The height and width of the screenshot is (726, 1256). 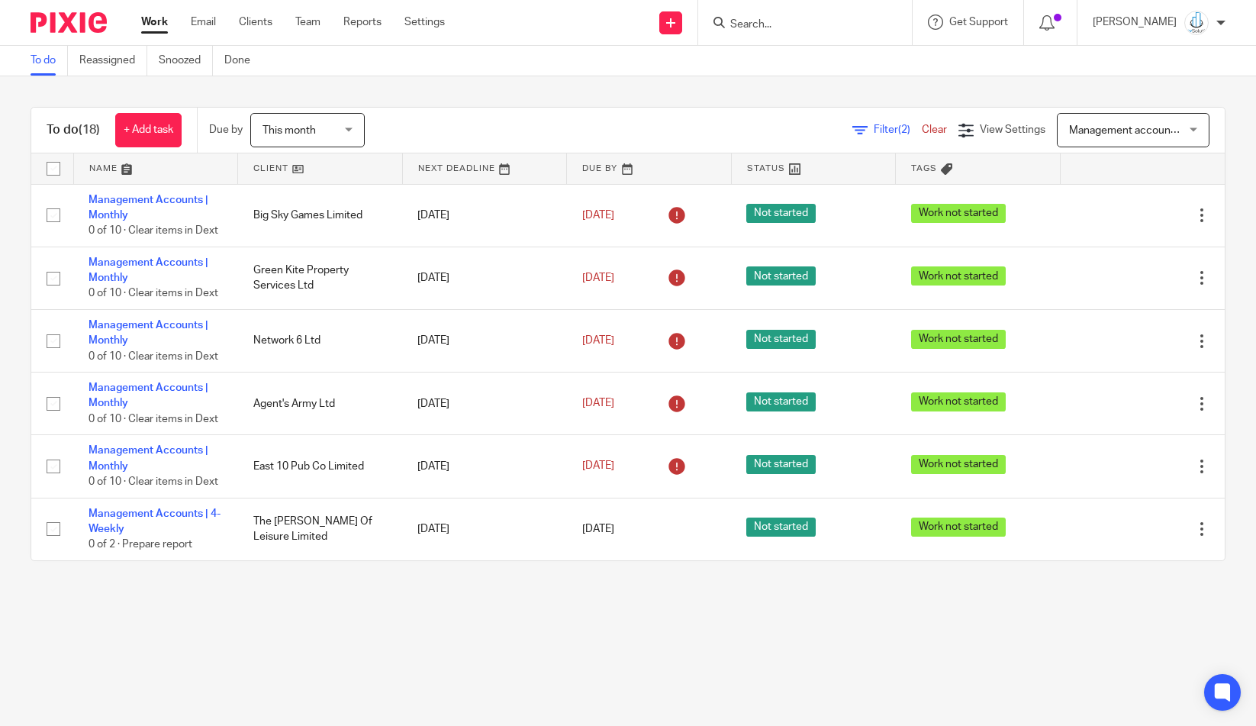 What do you see at coordinates (362, 22) in the screenshot?
I see `a: Reports` at bounding box center [362, 22].